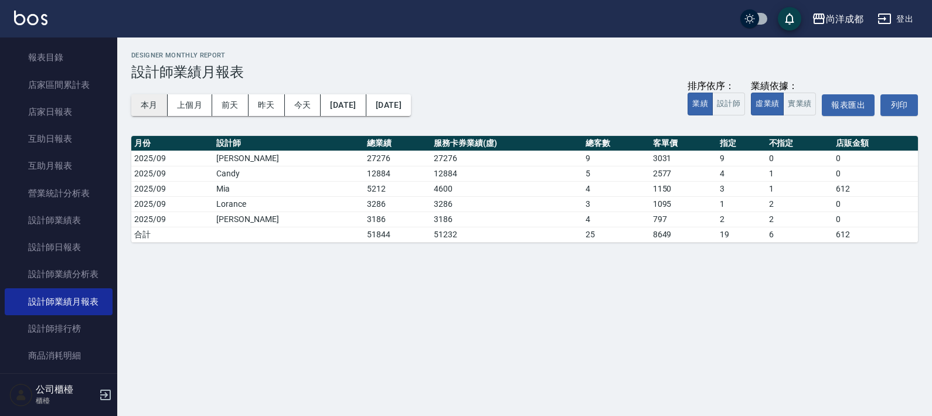  Describe the element at coordinates (767, 104) in the screenshot. I see `button: 虛業績` at that location.